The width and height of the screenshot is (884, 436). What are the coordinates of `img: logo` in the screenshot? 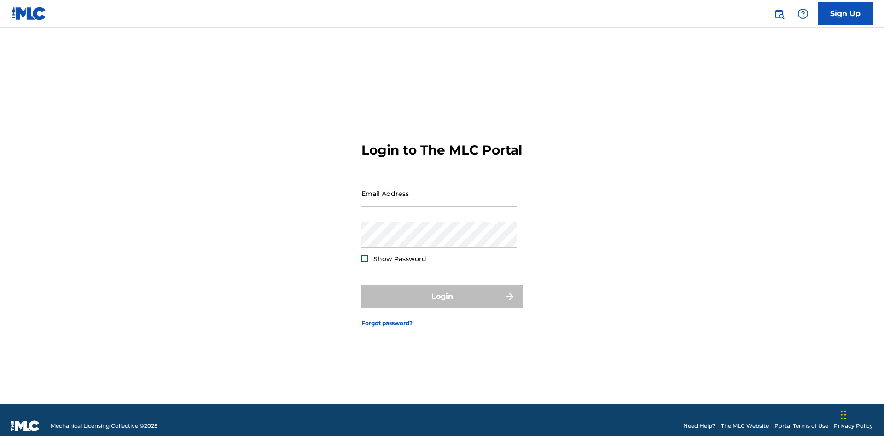 It's located at (25, 426).